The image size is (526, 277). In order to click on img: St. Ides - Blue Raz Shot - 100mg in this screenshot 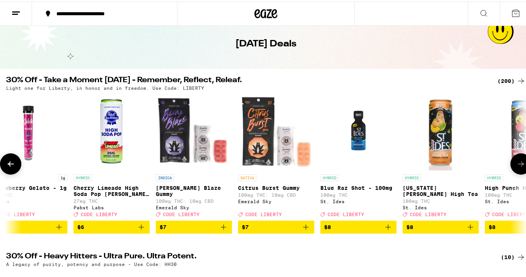, I will do `click(359, 131)`.